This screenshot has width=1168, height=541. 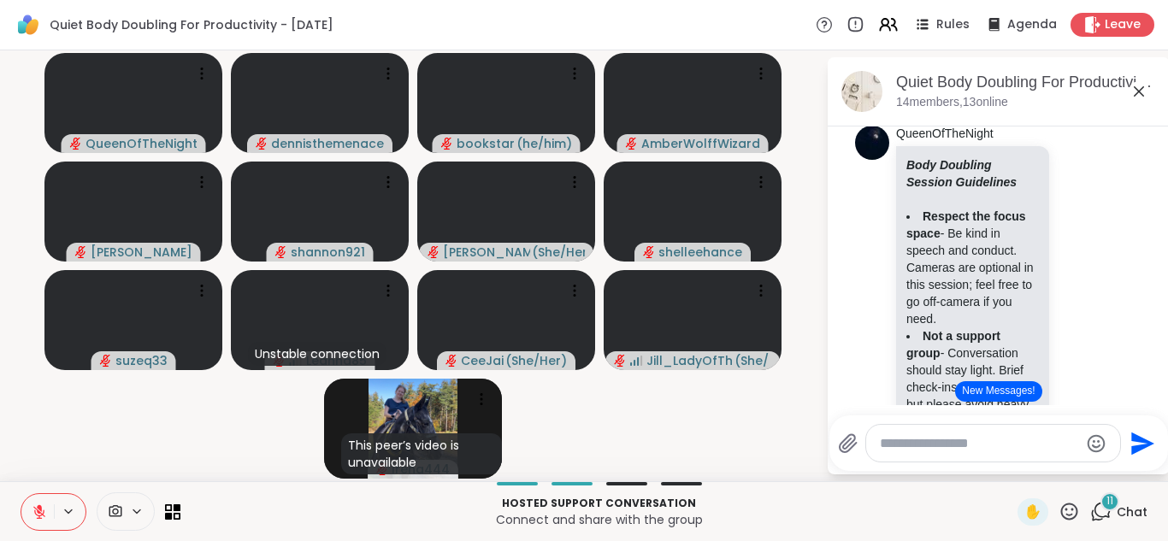 I want to click on strong: Not a support group, so click(x=953, y=345).